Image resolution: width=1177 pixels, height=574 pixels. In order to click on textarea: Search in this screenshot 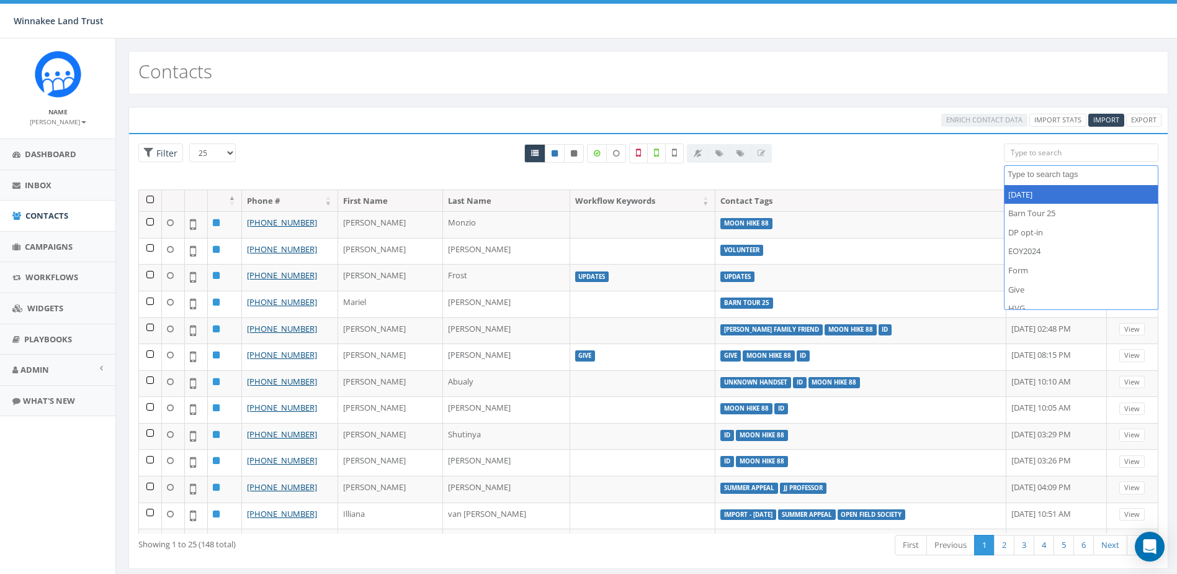, I will do `click(1083, 174)`.